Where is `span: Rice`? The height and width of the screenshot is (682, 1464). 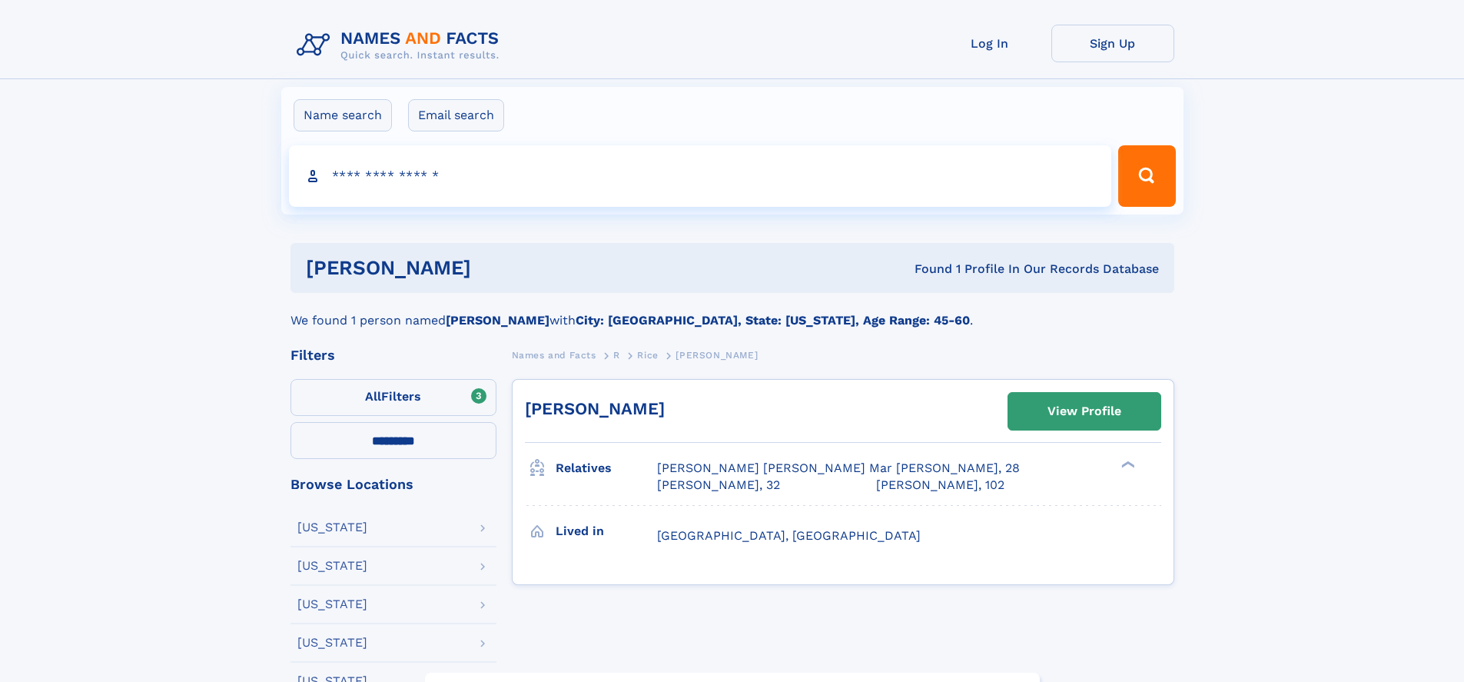 span: Rice is located at coordinates (647, 355).